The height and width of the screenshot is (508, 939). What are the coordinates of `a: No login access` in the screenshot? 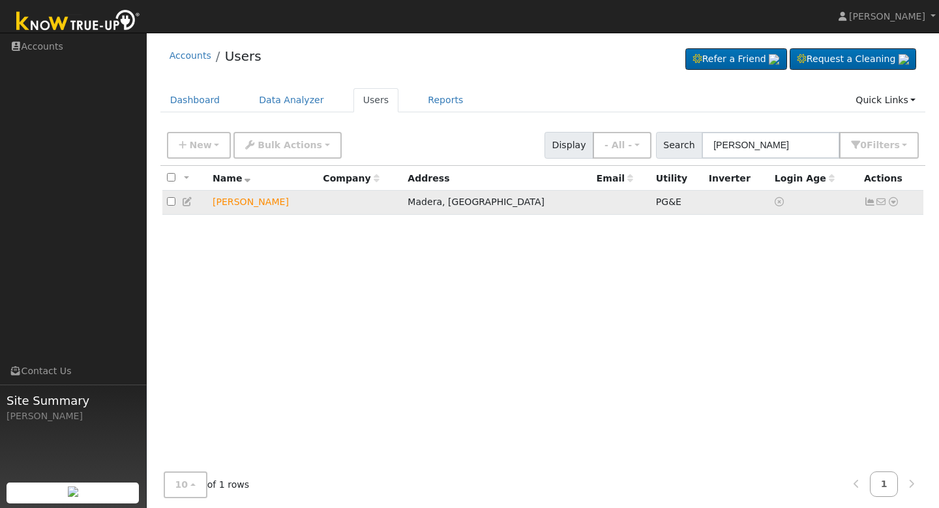 It's located at (781, 202).